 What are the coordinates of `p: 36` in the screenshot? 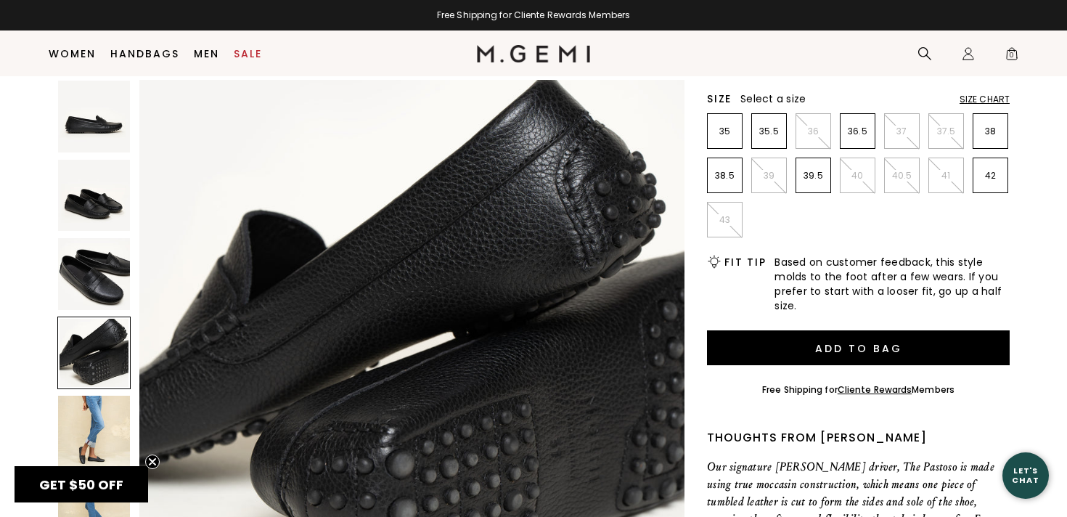 It's located at (813, 131).